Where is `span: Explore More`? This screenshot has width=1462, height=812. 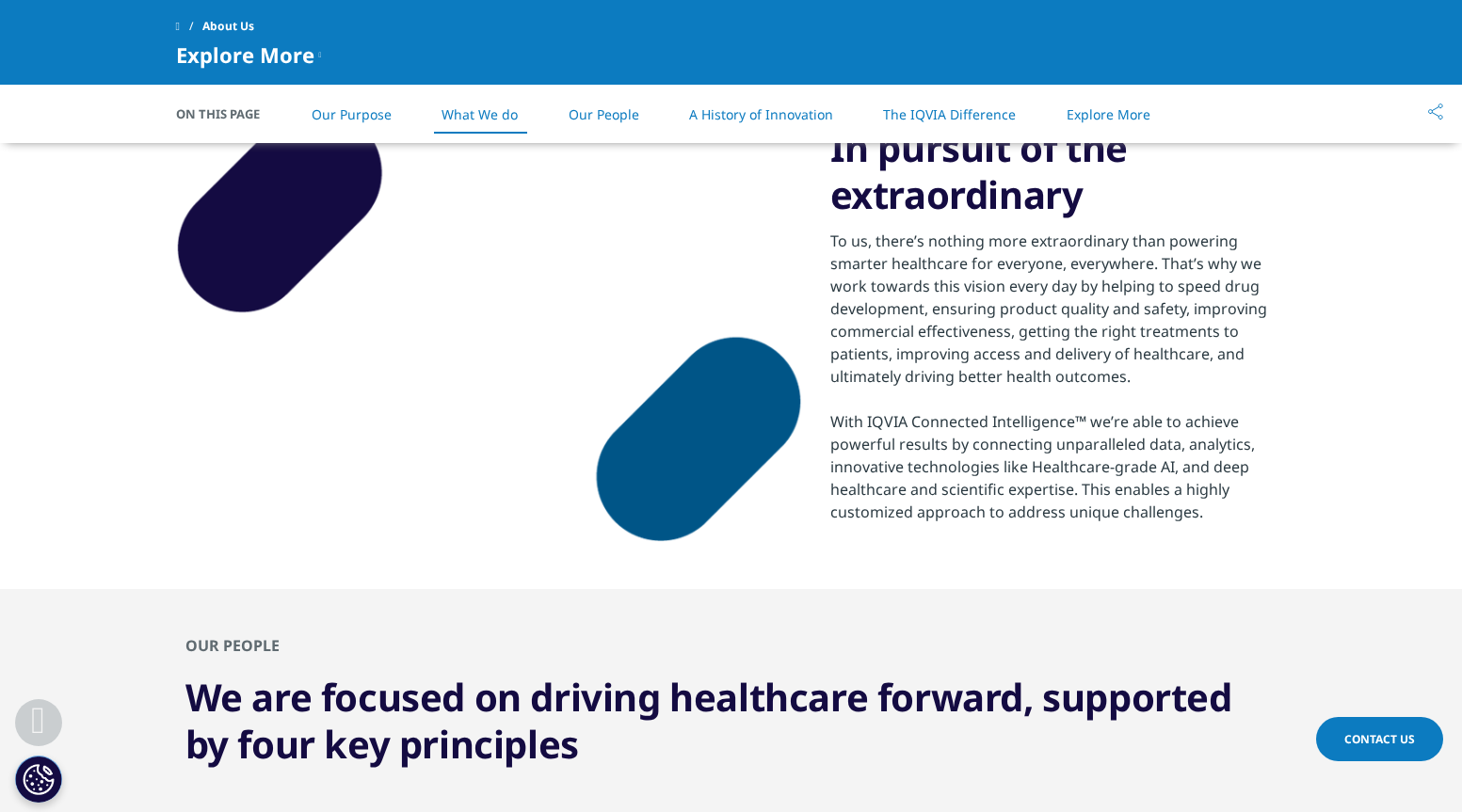 span: Explore More is located at coordinates (245, 54).